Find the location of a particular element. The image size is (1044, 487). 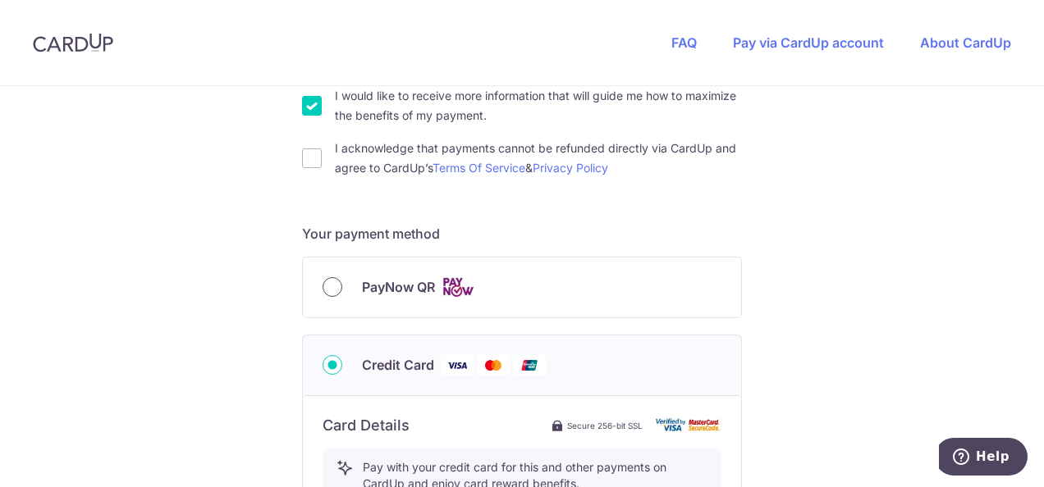

a: Pay via CardUp account is located at coordinates (808, 43).